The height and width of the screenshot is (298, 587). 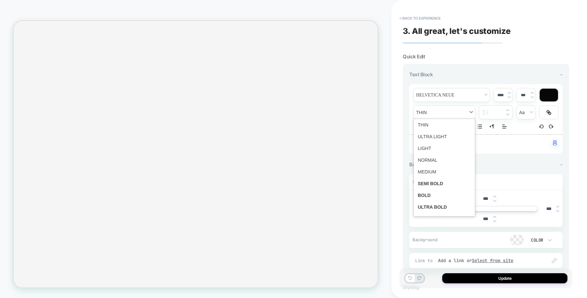 What do you see at coordinates (505, 278) in the screenshot?
I see `button: Update` at bounding box center [505, 278].